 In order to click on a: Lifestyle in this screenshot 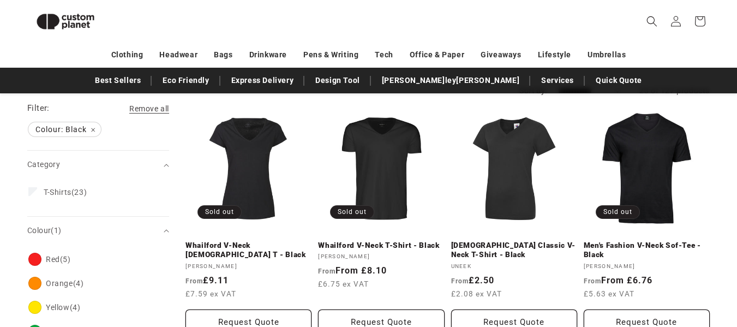, I will do `click(554, 55)`.